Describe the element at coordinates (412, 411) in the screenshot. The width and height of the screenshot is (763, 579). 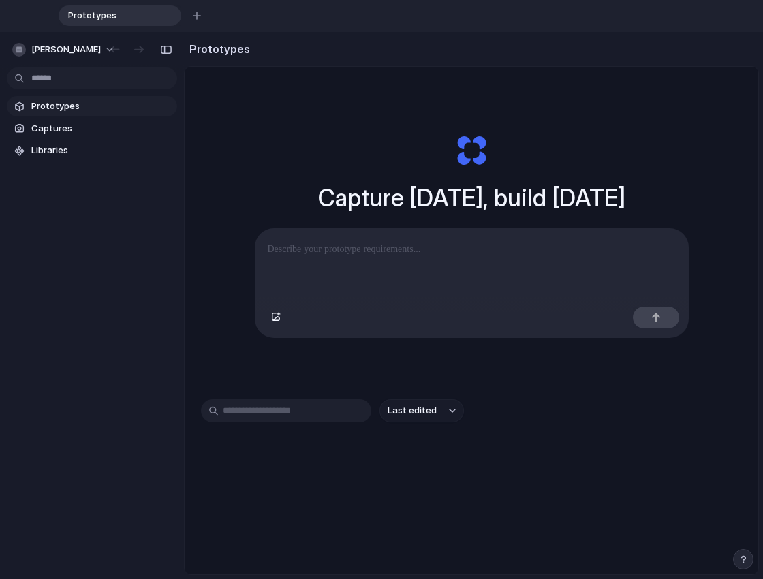
I see `span: Last edited` at that location.